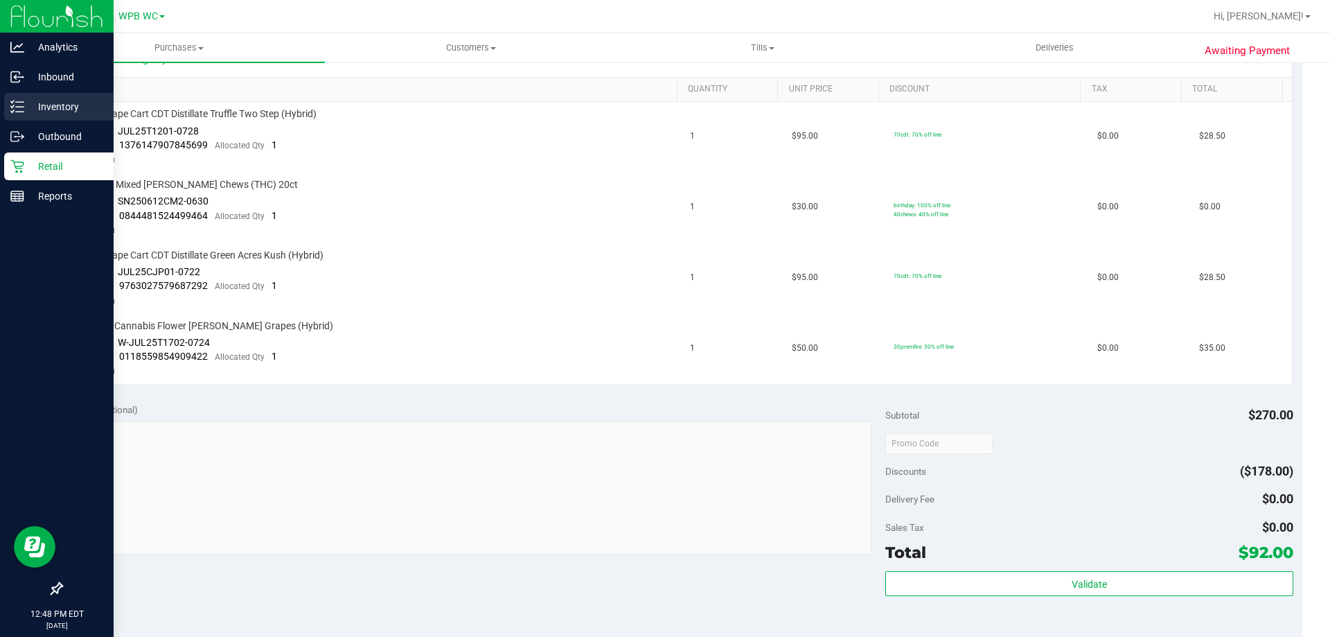 The width and height of the screenshot is (1330, 637). What do you see at coordinates (179, 48) in the screenshot?
I see `span: Purchases` at bounding box center [179, 48].